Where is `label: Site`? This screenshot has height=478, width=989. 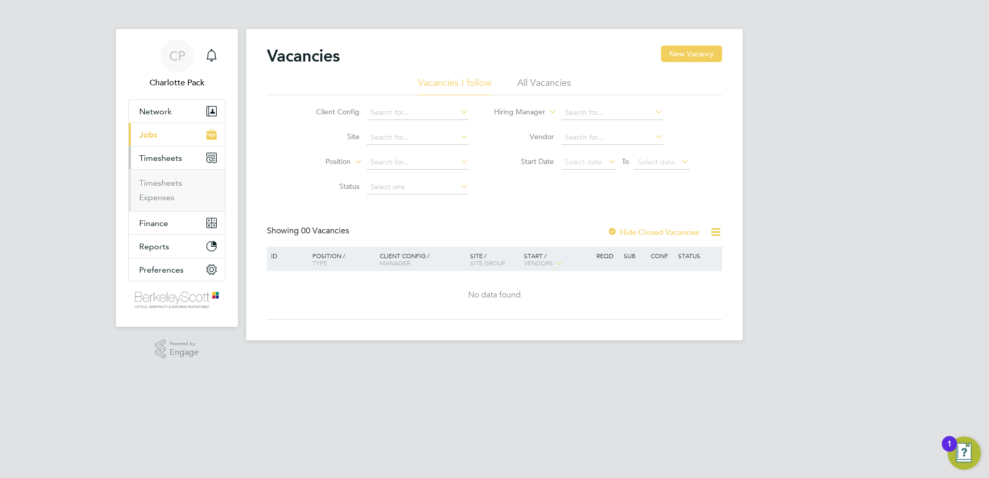
label: Site is located at coordinates (330, 137).